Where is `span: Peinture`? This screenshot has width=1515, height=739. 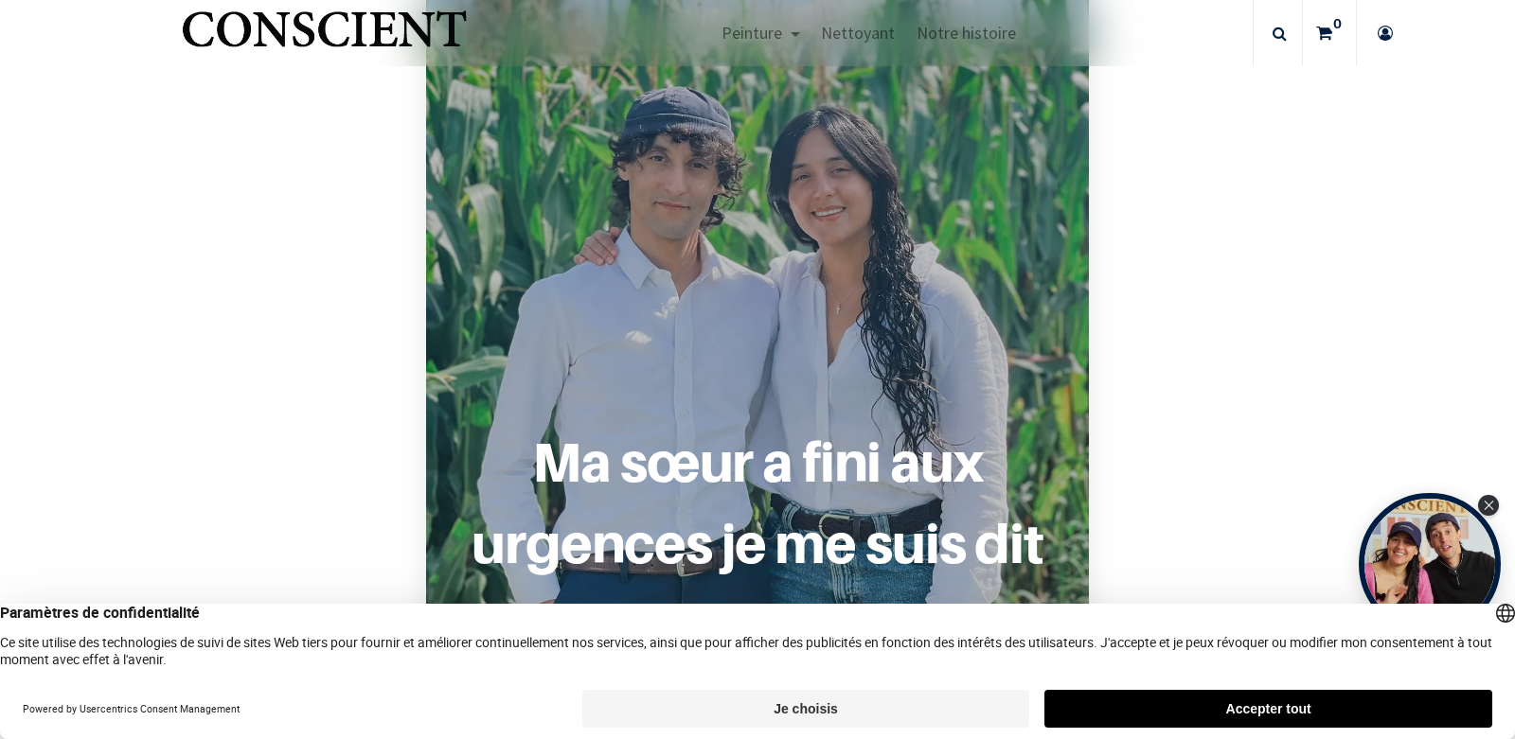
span: Peinture is located at coordinates (752, 32).